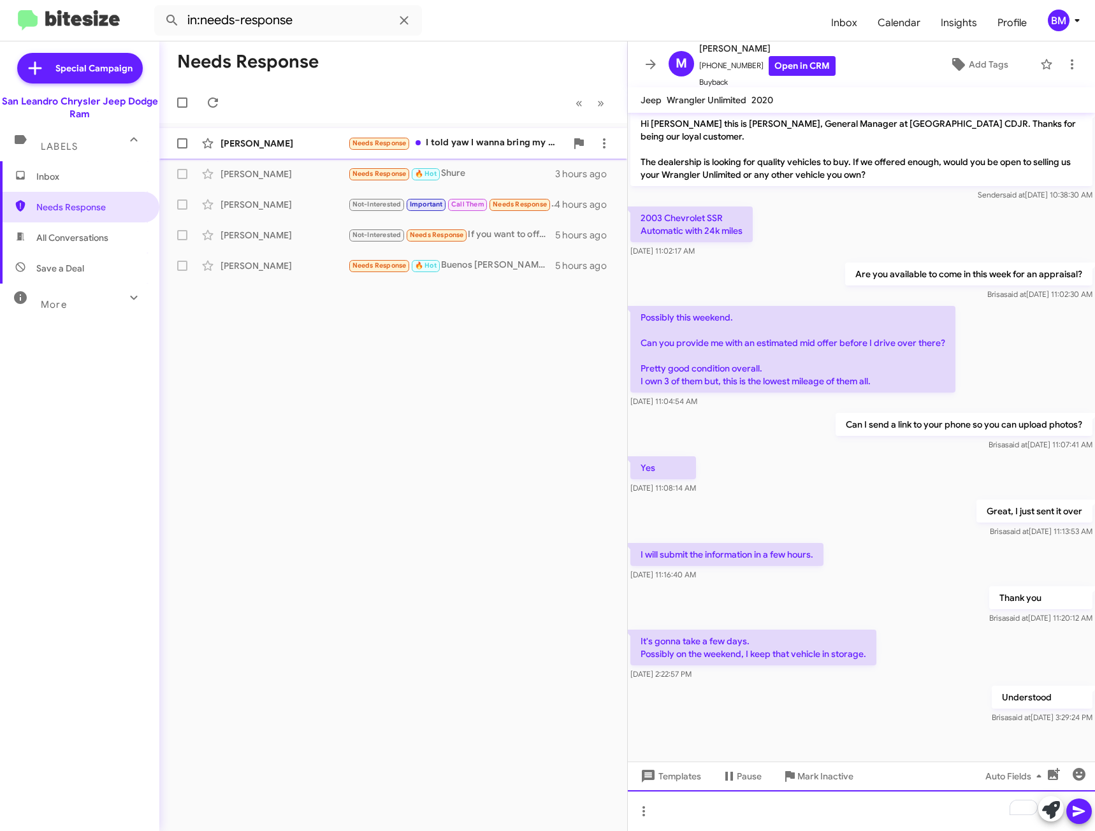 The height and width of the screenshot is (831, 1095). I want to click on span: Calendar, so click(899, 23).